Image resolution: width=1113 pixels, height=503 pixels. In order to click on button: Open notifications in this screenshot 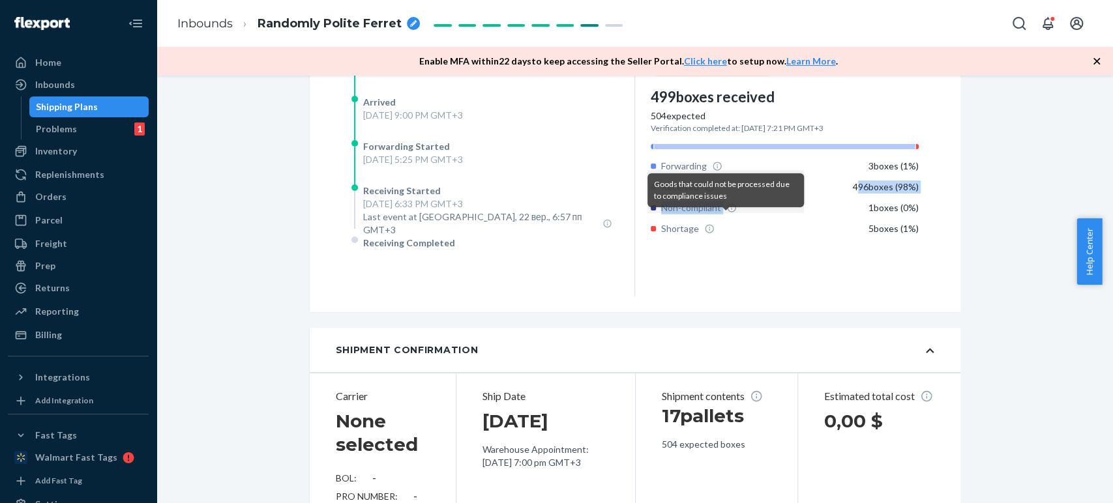, I will do `click(1048, 23)`.